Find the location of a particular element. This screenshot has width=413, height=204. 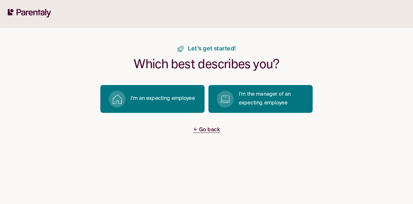

button: I’m an expecting employee is located at coordinates (152, 99).